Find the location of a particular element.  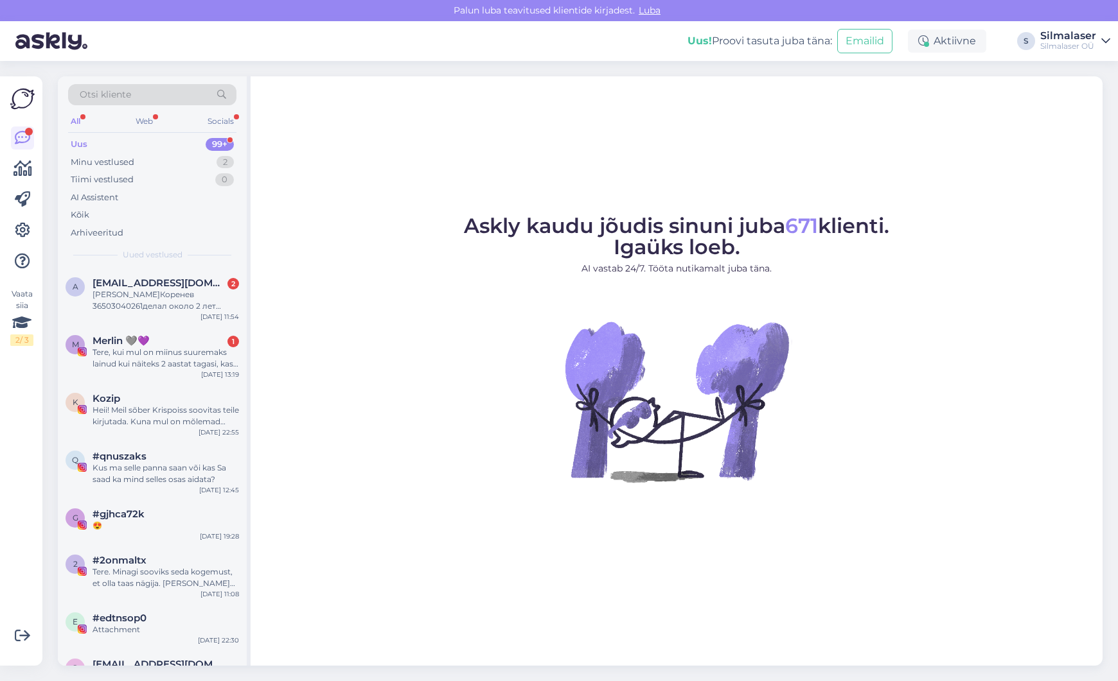

div: All is located at coordinates (75, 121).